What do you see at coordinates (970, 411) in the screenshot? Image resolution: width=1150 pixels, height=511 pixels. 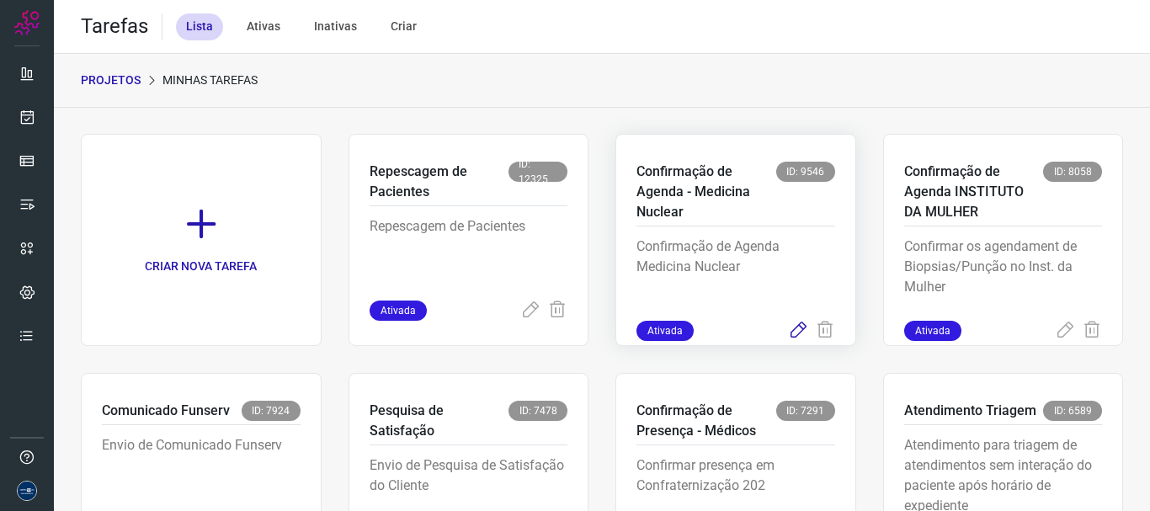 I see `p: Atendimento Triagem` at bounding box center [970, 411].